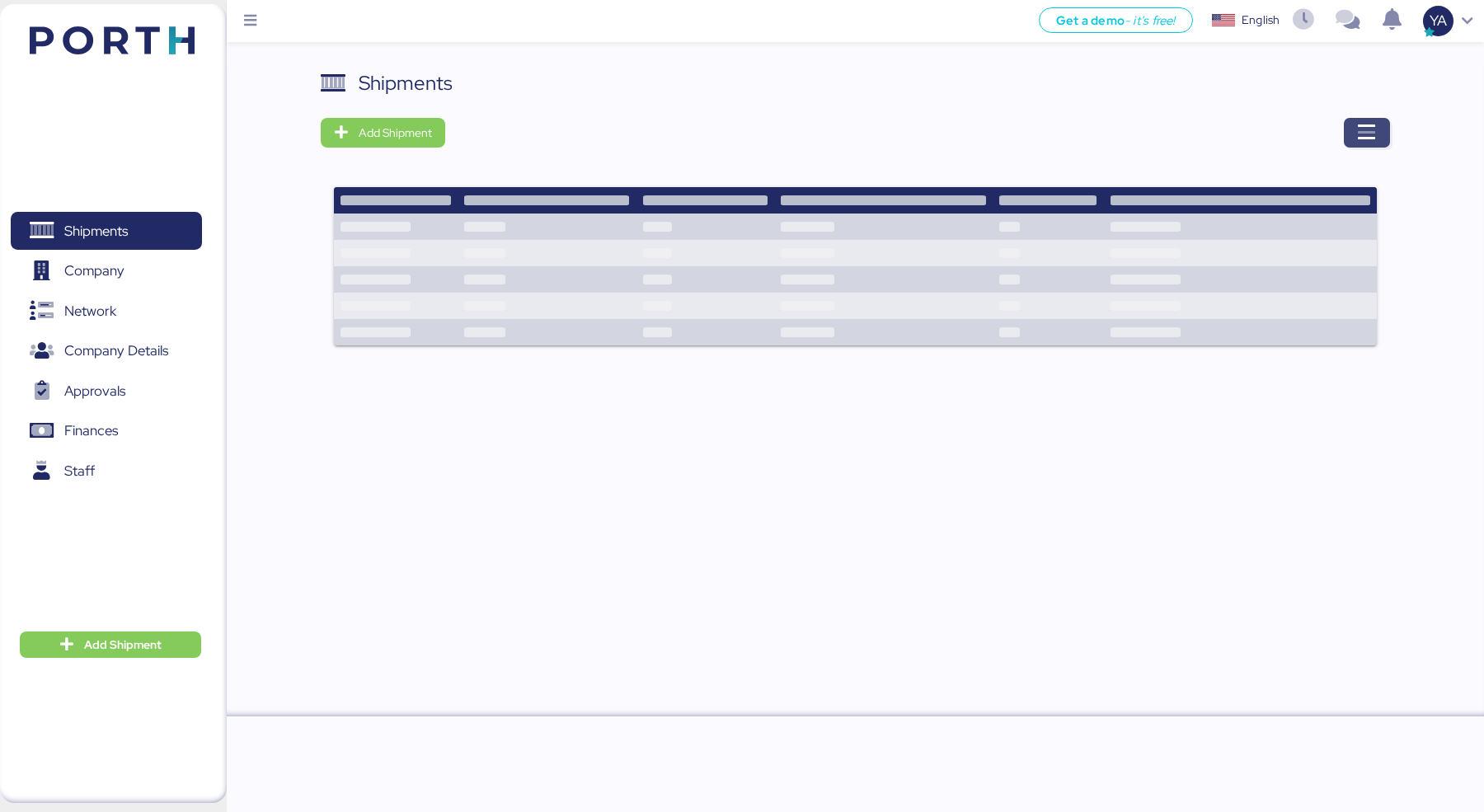 This screenshot has height=812, width=1484. I want to click on a: Finances, so click(107, 431).